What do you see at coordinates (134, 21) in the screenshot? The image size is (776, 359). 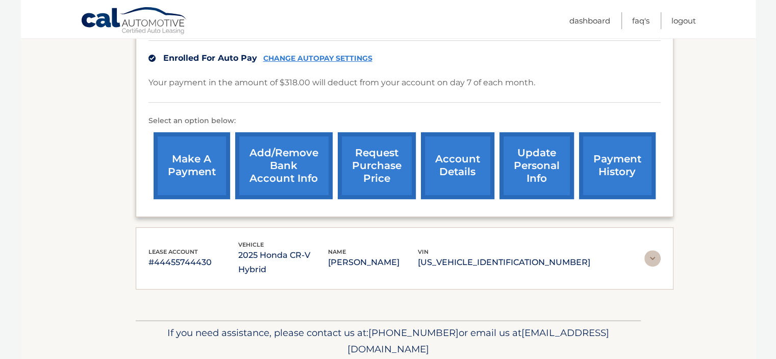 I see `a: Cal Automotive` at bounding box center [134, 21].